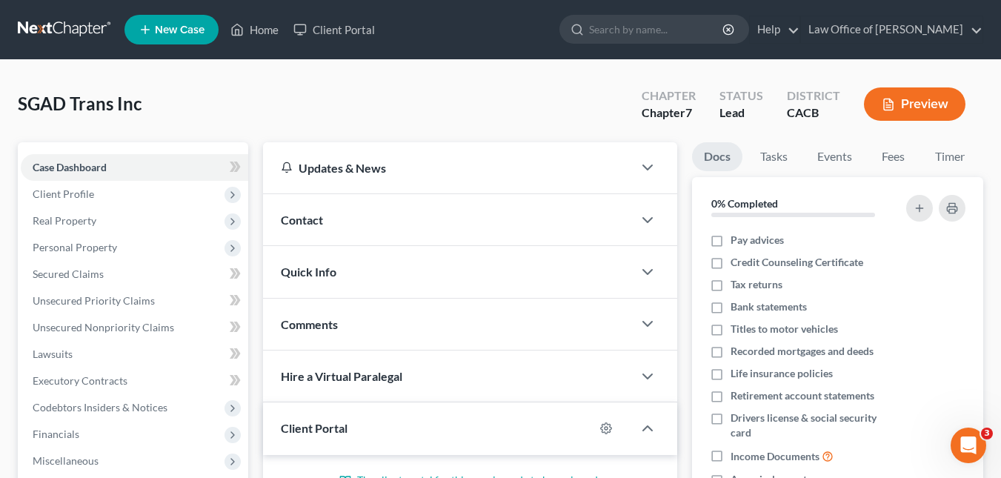 This screenshot has height=478, width=1001. What do you see at coordinates (949, 156) in the screenshot?
I see `a: Timer` at bounding box center [949, 156].